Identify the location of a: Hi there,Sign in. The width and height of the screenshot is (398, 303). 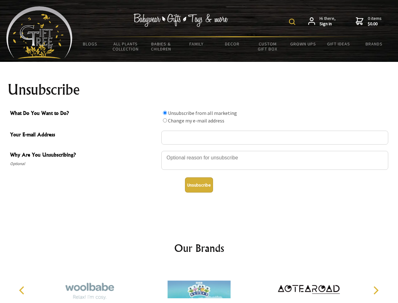
(322, 21).